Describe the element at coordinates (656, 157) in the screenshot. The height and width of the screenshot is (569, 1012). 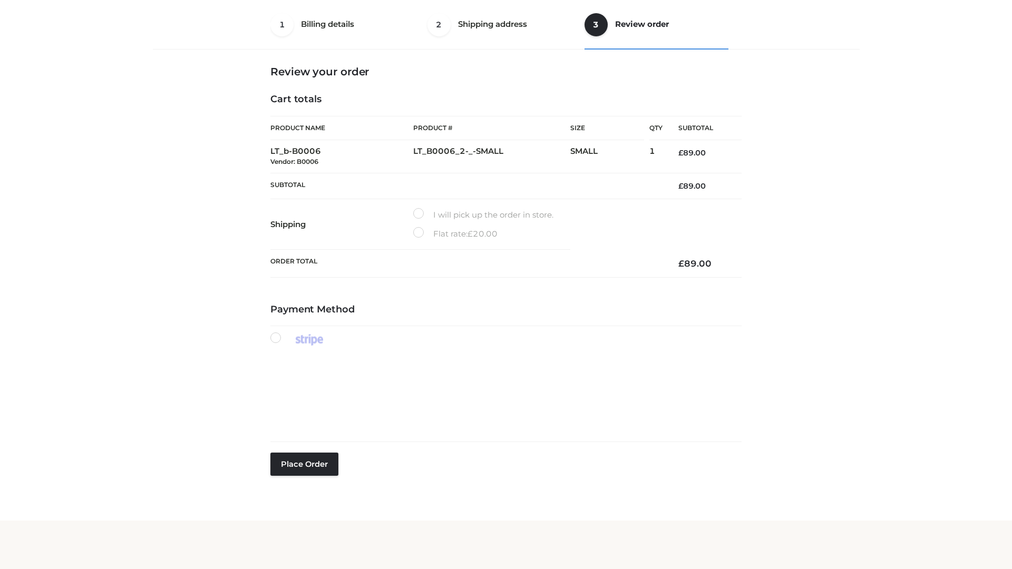
I see `td: 1` at that location.